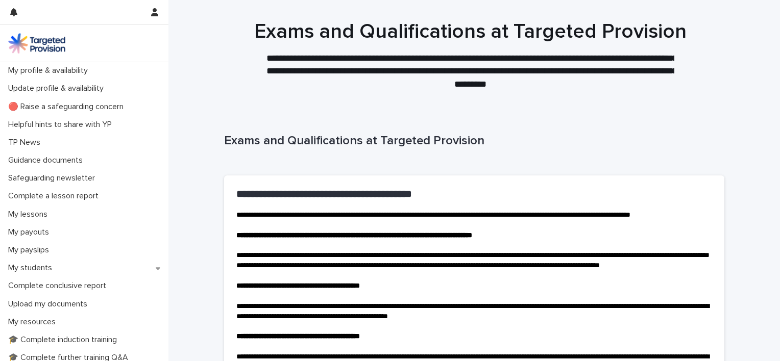 Image resolution: width=780 pixels, height=361 pixels. What do you see at coordinates (34, 322) in the screenshot?
I see `p: My resources` at bounding box center [34, 322].